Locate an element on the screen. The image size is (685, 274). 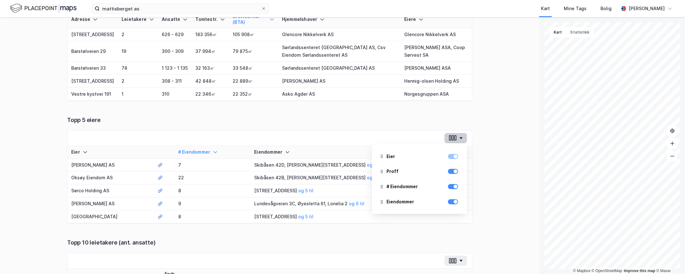
td: 19 is located at coordinates (138, 51).